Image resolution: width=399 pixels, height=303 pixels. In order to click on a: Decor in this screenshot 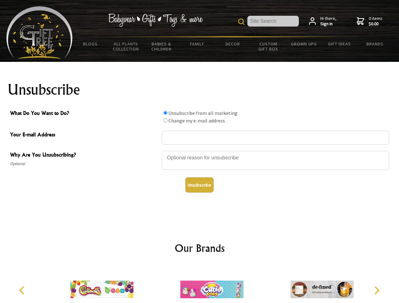, I will do `click(232, 44)`.